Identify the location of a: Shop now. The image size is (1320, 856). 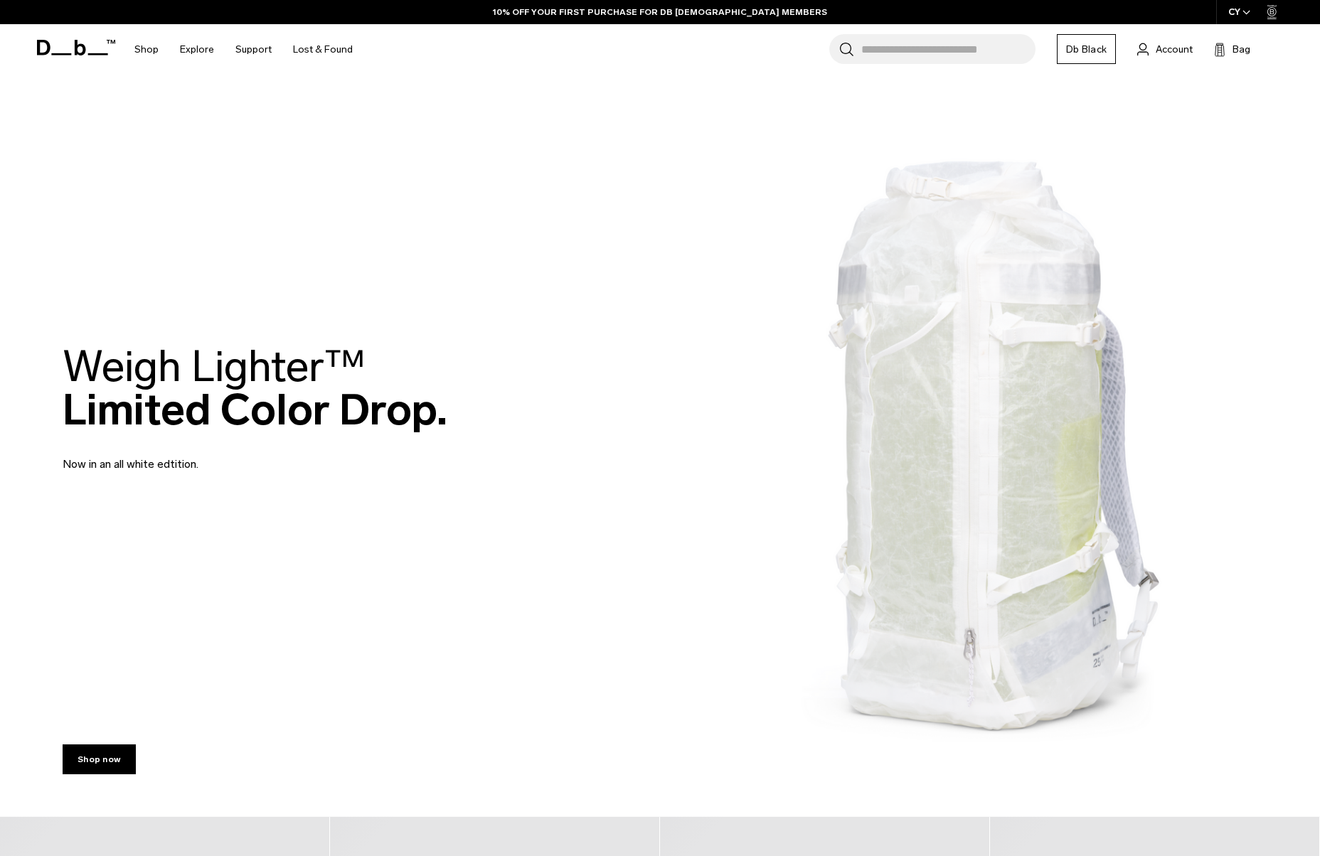
(99, 759).